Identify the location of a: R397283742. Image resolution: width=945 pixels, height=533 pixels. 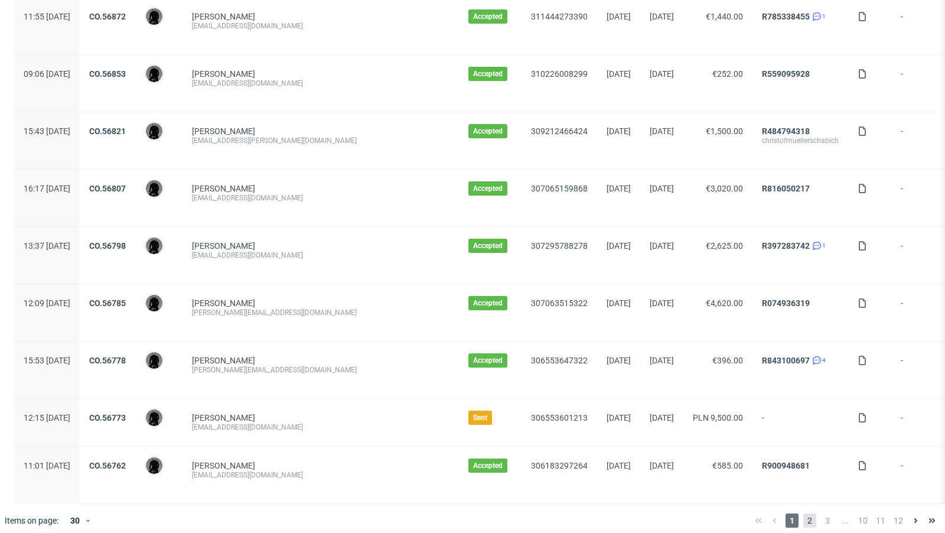
(785, 246).